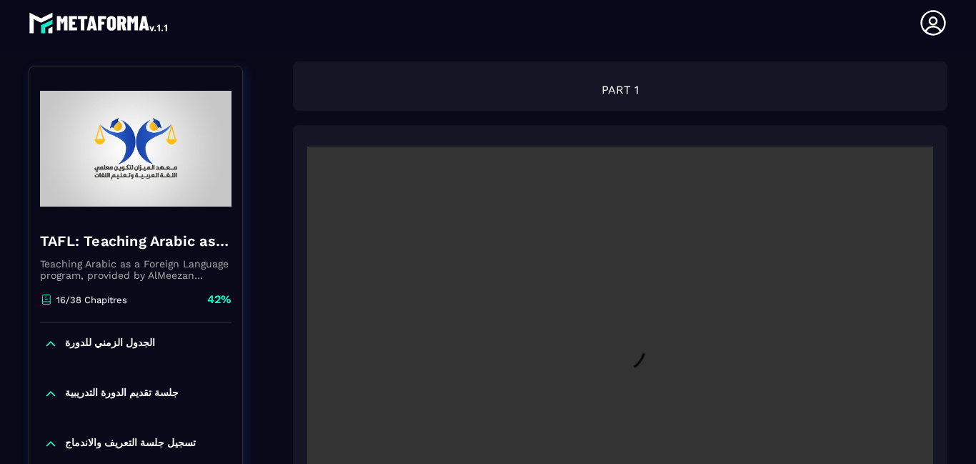 The image size is (976, 464). What do you see at coordinates (122, 394) in the screenshot?
I see `p: جلسة تقديم الدورة التدريبية` at bounding box center [122, 394].